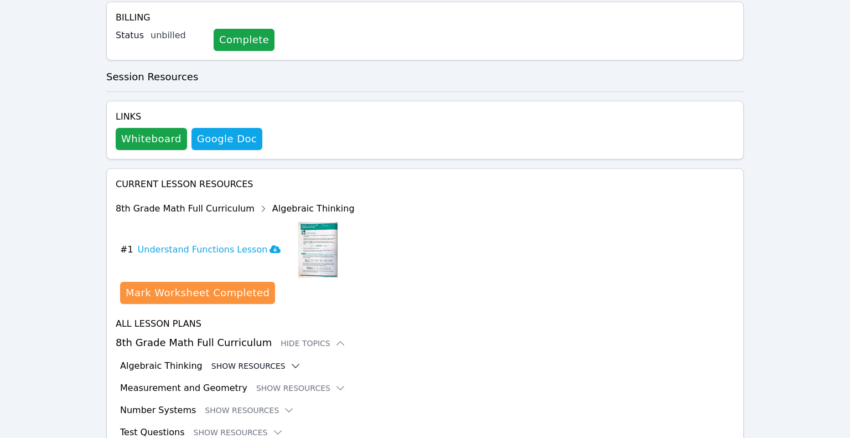 This screenshot has width=850, height=438. I want to click on button: Whiteboard, so click(151, 139).